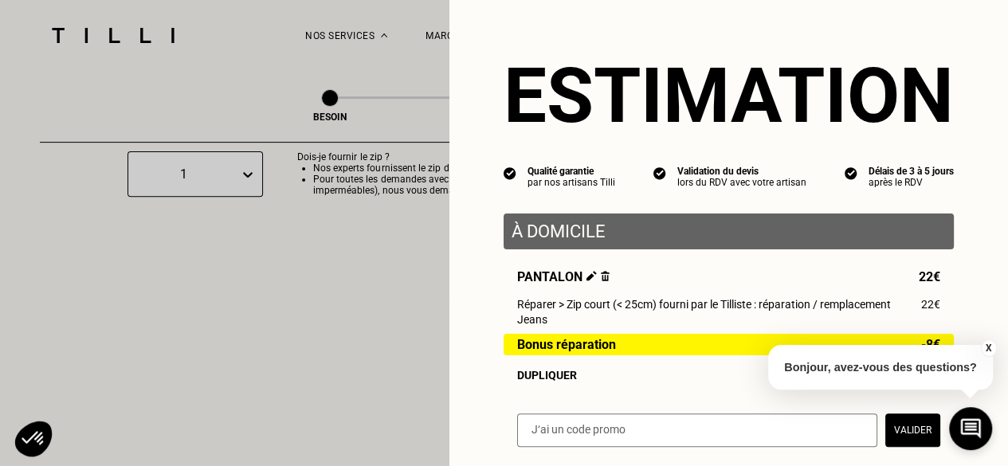  What do you see at coordinates (910, 182) in the screenshot?
I see `div: après le RDV` at bounding box center [910, 182].